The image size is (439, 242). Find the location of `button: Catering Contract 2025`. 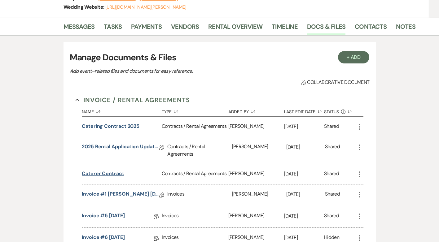

button: Catering Contract 2025 is located at coordinates (111, 126).